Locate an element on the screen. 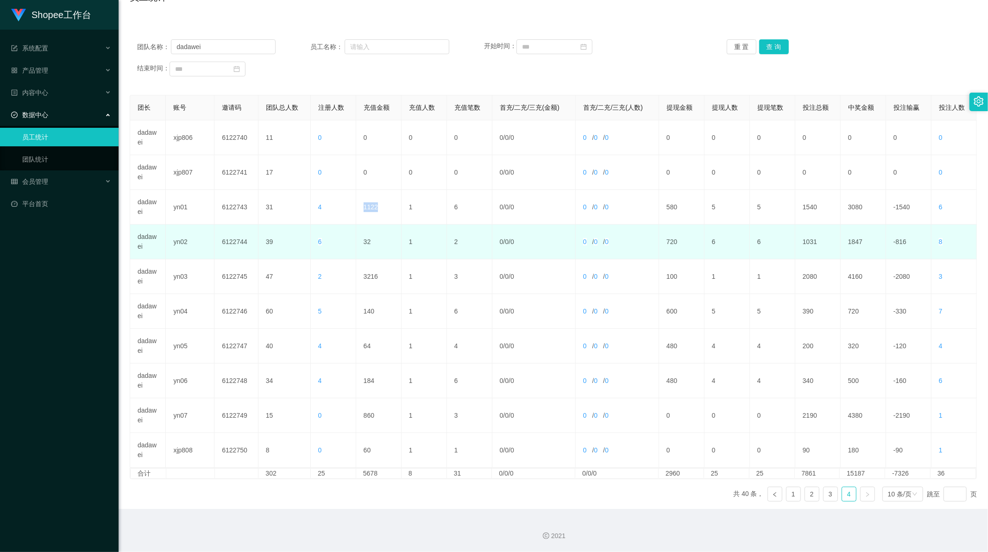 This screenshot has width=988, height=552. td: 2 is located at coordinates (470, 242).